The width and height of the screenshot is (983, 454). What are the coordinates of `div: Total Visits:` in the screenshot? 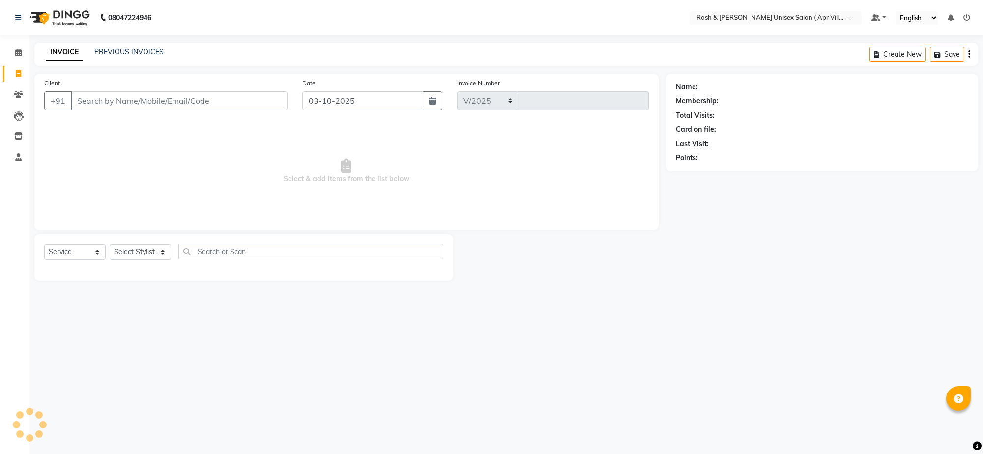 It's located at (695, 115).